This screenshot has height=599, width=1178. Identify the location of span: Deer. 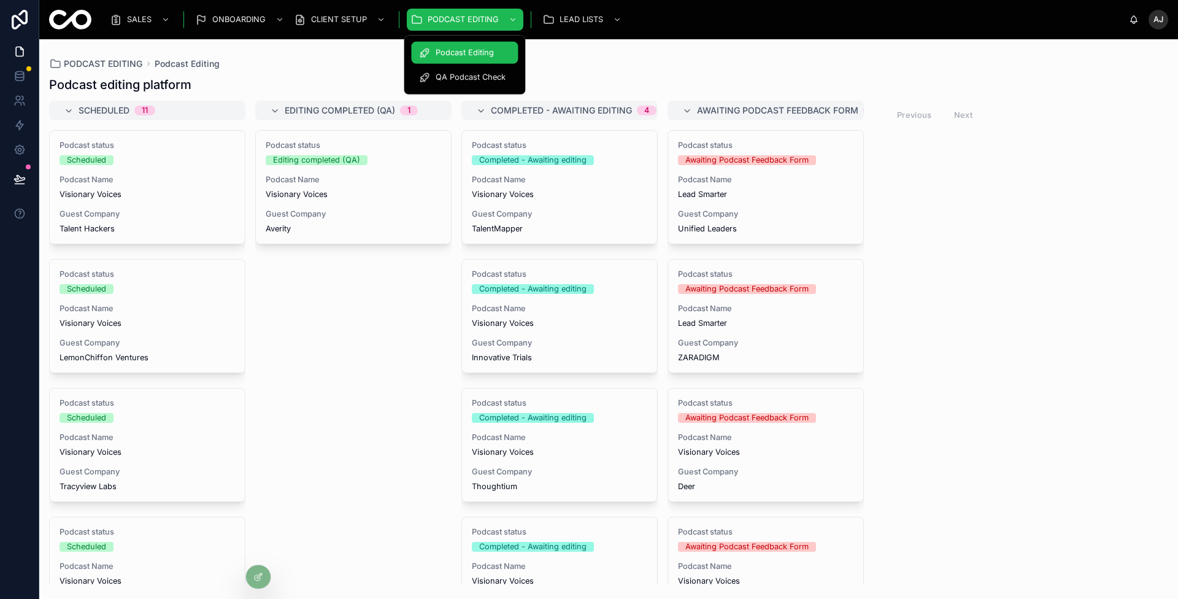
(765, 486).